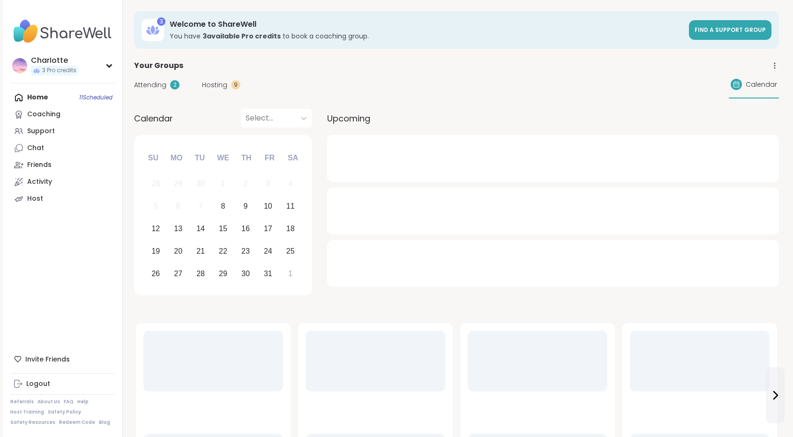  What do you see at coordinates (246, 206) in the screenshot?
I see `div: Choose Thursday, October 9th, 2025` at bounding box center [246, 206].